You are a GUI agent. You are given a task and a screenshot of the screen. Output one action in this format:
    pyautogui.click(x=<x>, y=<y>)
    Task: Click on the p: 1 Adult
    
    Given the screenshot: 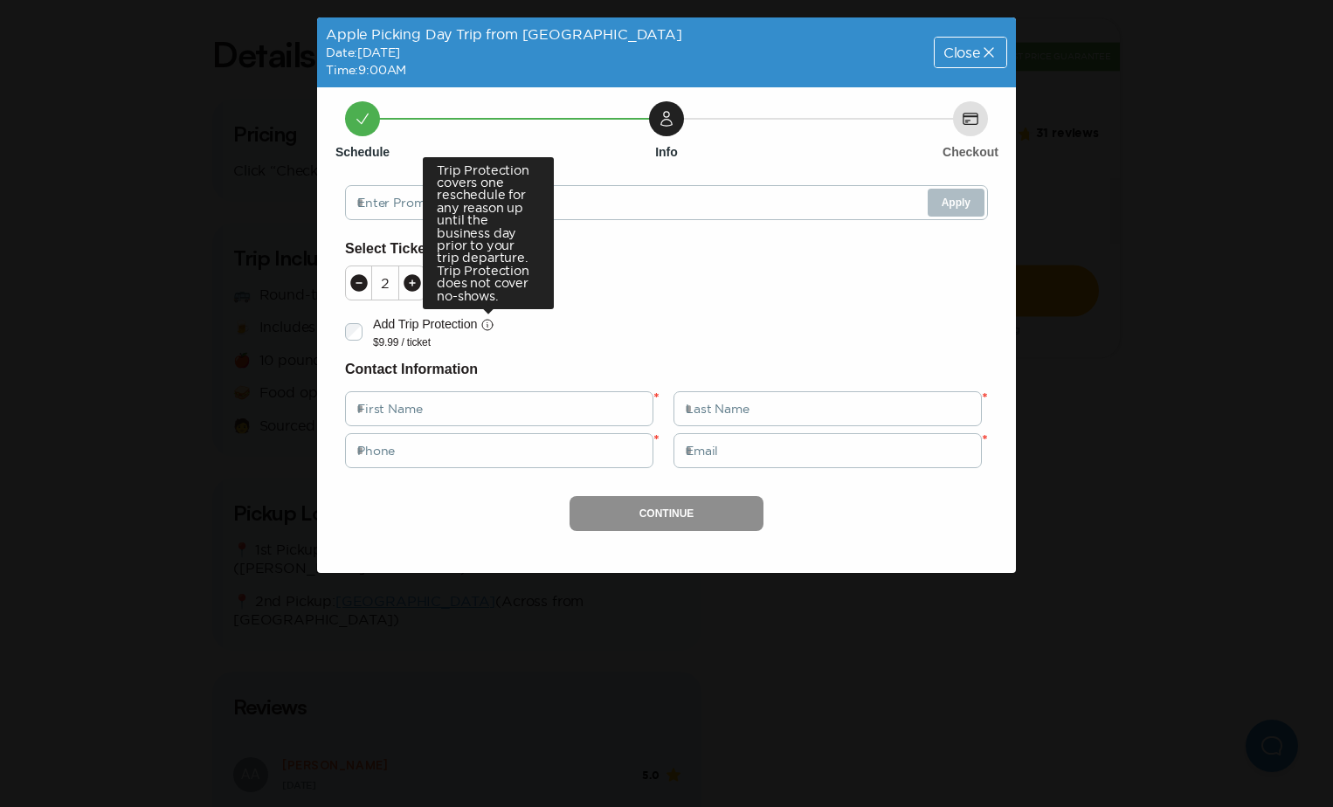 What is the action you would take?
    pyautogui.click(x=454, y=275)
    